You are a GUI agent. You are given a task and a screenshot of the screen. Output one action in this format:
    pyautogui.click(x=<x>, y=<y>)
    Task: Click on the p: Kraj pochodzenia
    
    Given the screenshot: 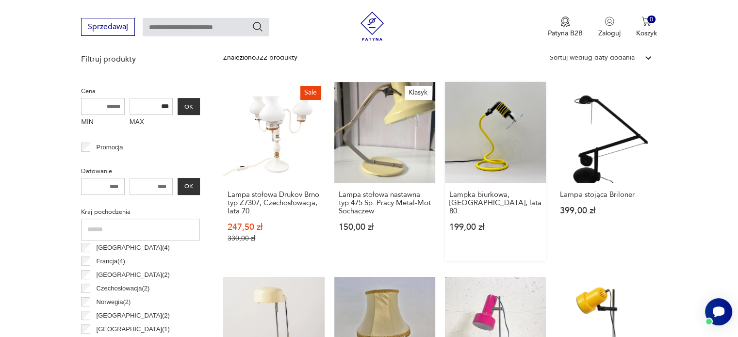 What is the action you would take?
    pyautogui.click(x=140, y=212)
    